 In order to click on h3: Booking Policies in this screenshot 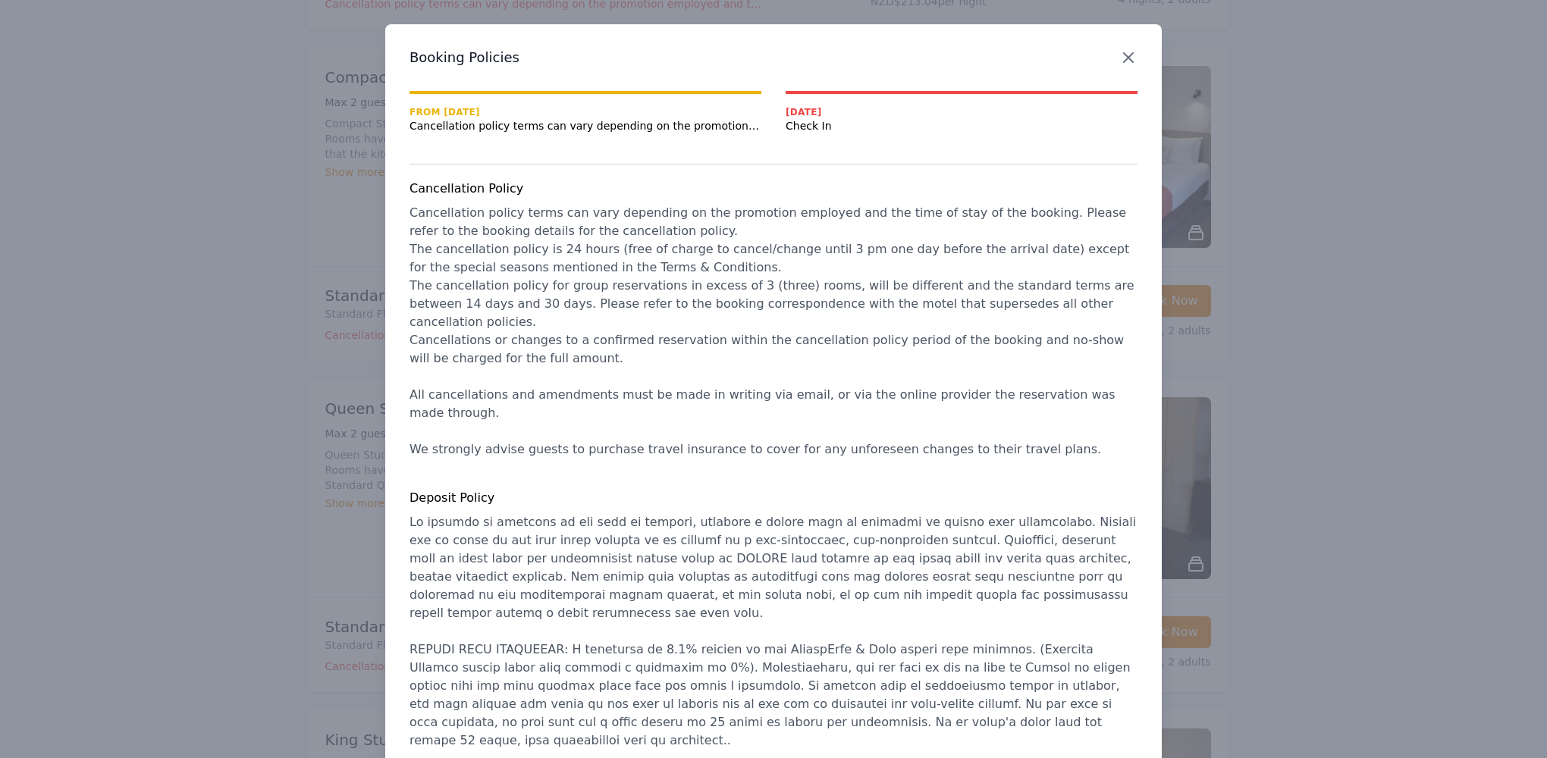, I will do `click(774, 58)`.